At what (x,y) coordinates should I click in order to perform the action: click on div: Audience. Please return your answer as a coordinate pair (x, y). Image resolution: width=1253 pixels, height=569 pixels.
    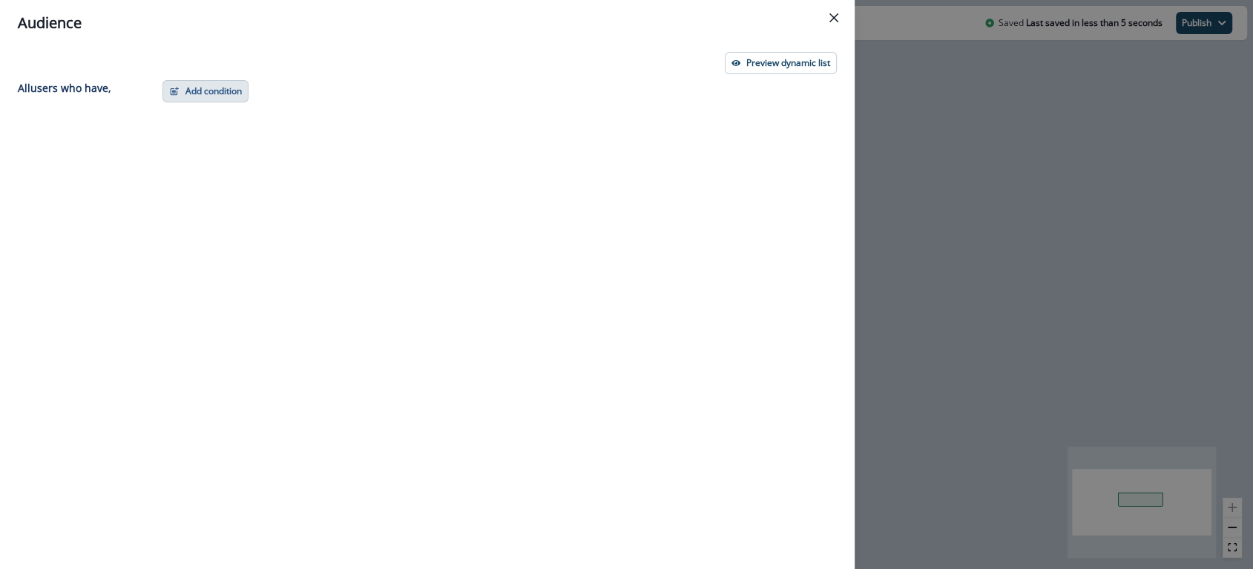
    Looking at the image, I should click on (427, 23).